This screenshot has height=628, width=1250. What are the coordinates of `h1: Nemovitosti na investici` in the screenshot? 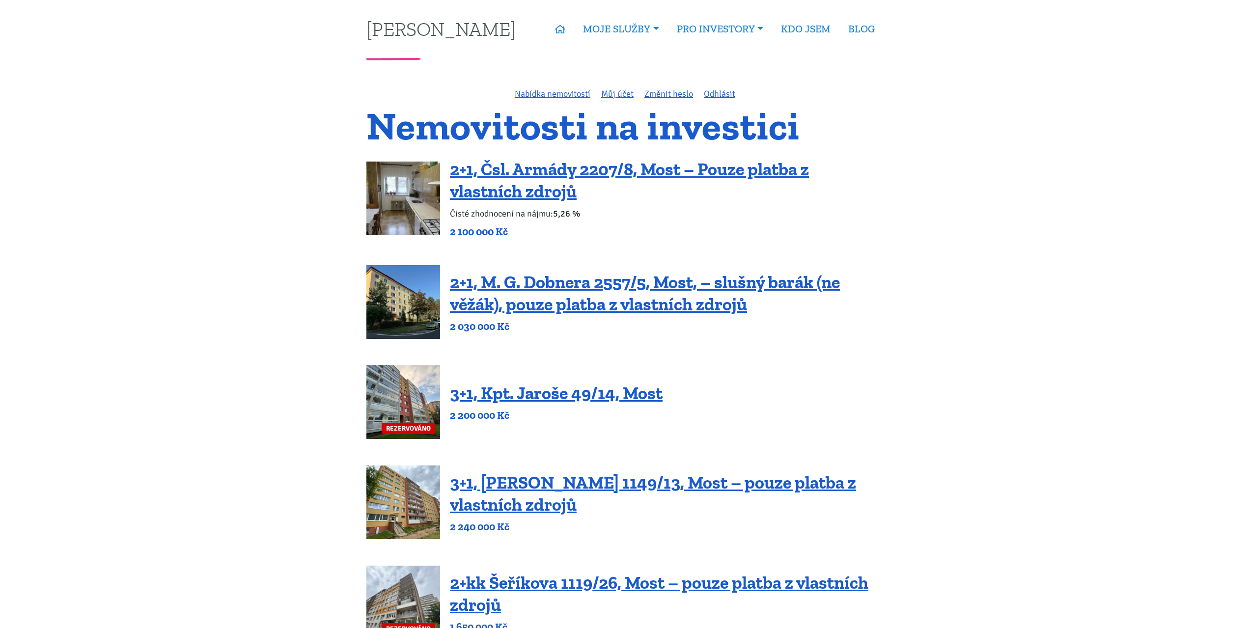 It's located at (625, 126).